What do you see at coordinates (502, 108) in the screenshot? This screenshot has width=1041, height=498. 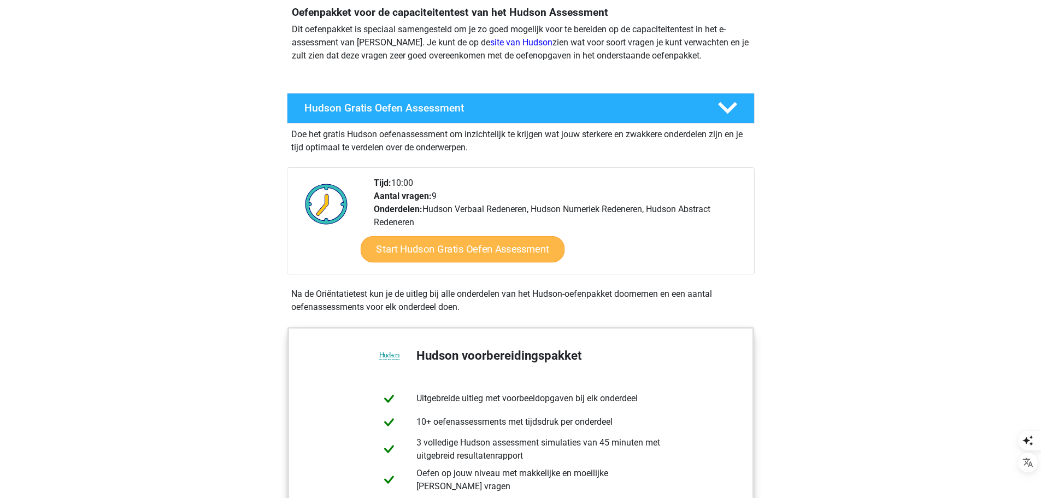 I see `h4: Hudson Gratis Oefen Assessment` at bounding box center [502, 108].